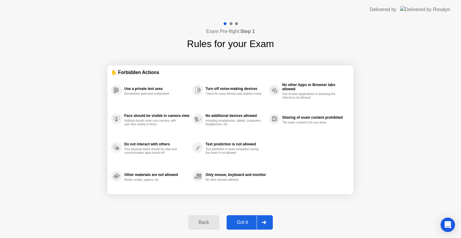 This screenshot has width=461, height=238. I want to click on div: Use a private test area, so click(157, 89).